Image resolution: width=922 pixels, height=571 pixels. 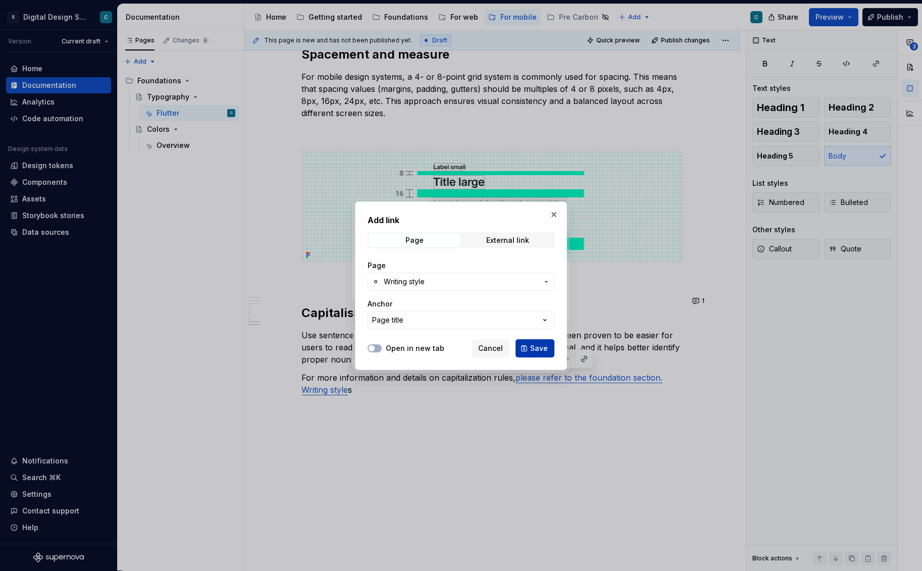 What do you see at coordinates (490, 348) in the screenshot?
I see `button: Cancel` at bounding box center [490, 348].